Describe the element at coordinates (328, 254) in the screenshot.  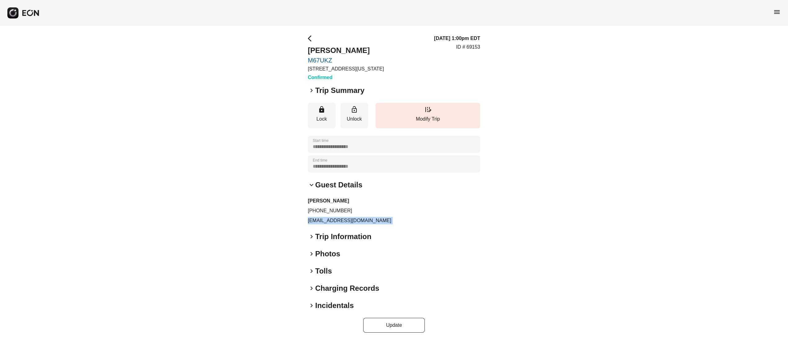
I see `h2: Photos` at that location.